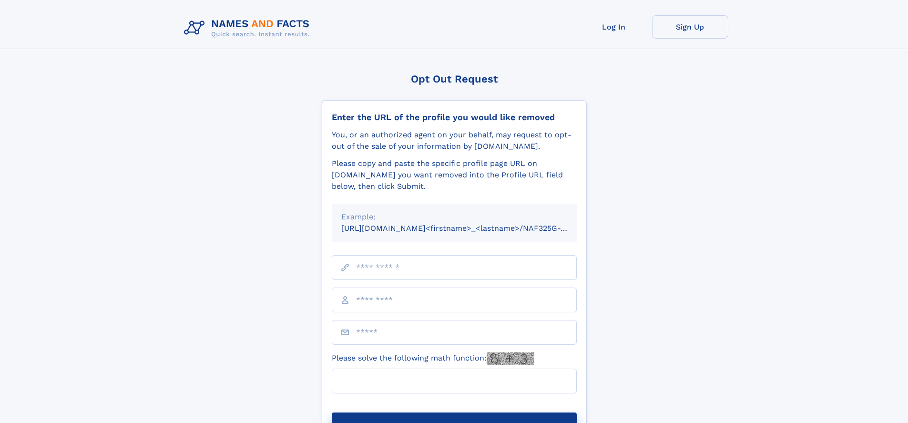 The width and height of the screenshot is (908, 423). What do you see at coordinates (691, 27) in the screenshot?
I see `a: Sign Up` at bounding box center [691, 27].